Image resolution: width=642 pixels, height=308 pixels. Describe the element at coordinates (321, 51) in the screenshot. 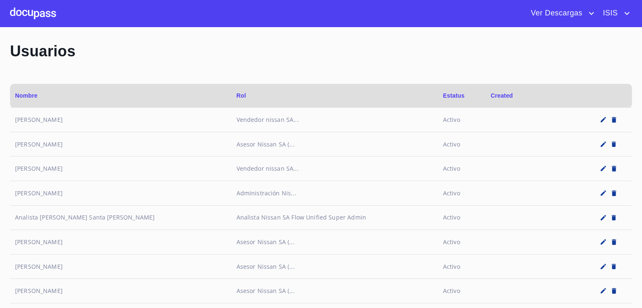

I see `p: Usuarios` at that location.